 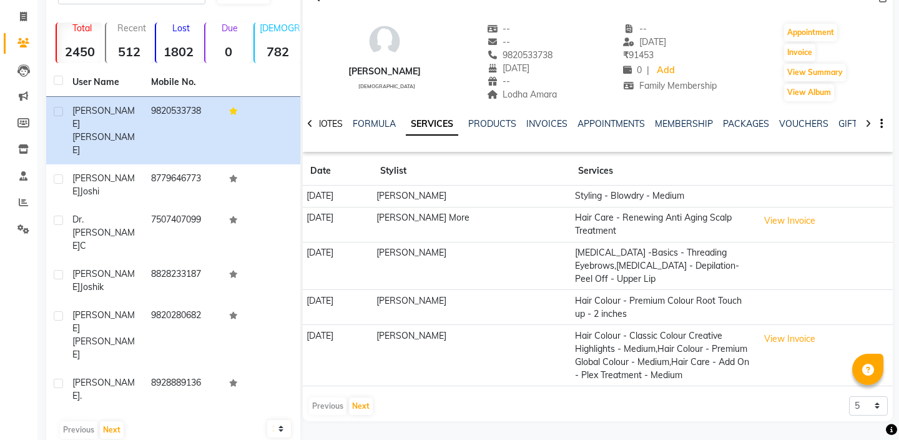 What do you see at coordinates (663, 171) in the screenshot?
I see `th: Services` at bounding box center [663, 171].